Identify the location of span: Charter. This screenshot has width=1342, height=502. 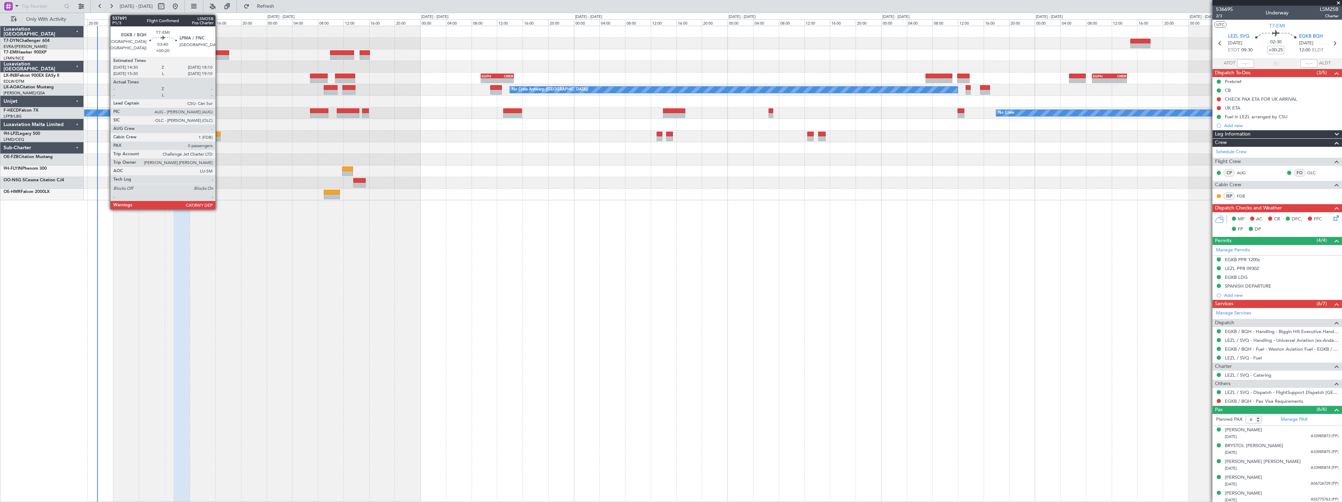
(1329, 16).